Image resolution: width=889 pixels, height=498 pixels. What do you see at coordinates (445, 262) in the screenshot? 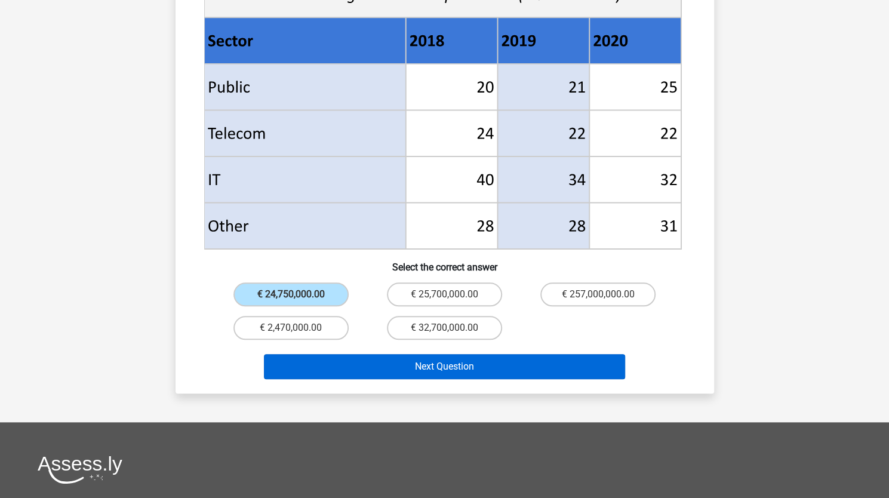
I see `h6: Select the correct answer` at bounding box center [445, 262].